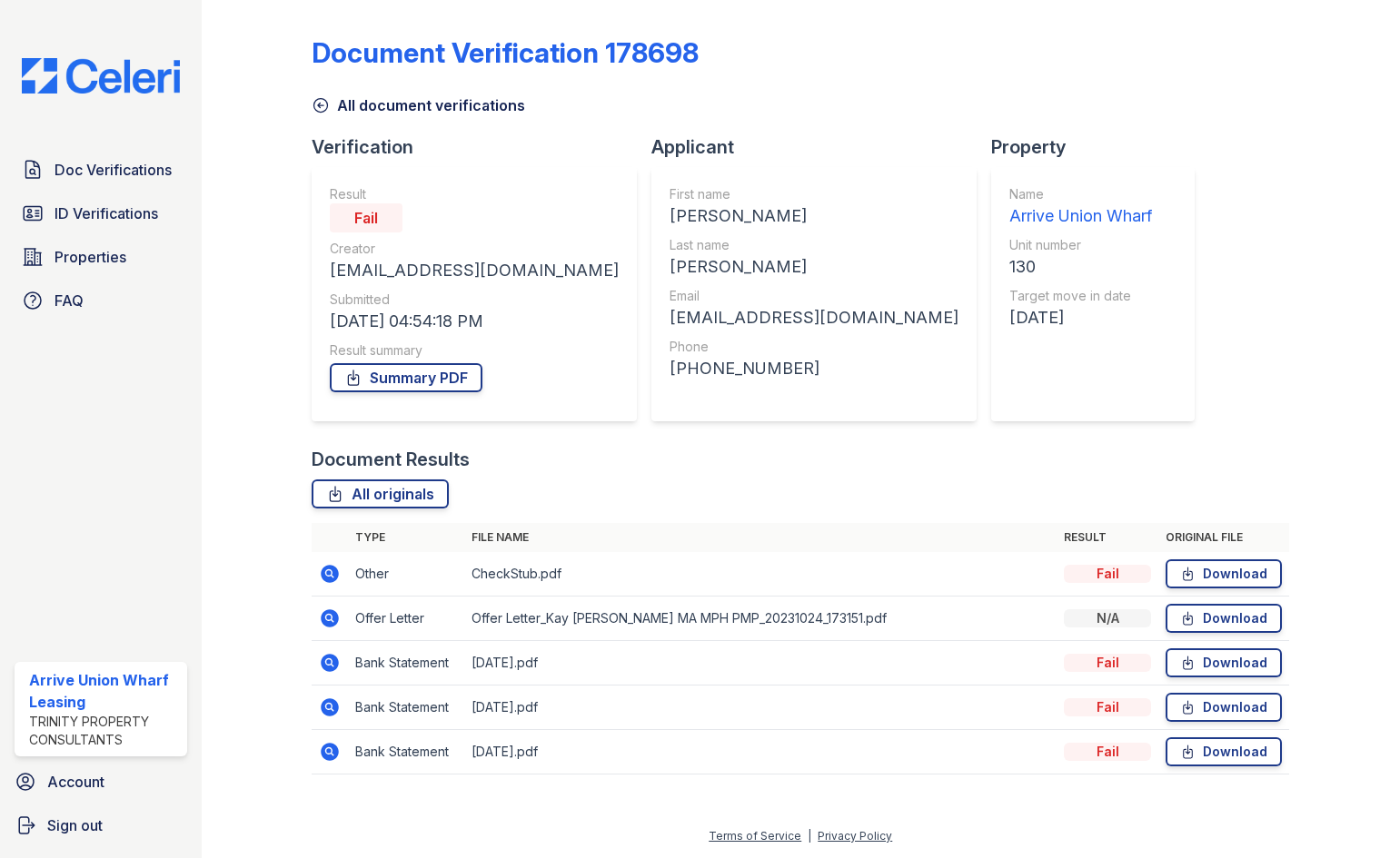 This screenshot has width=1400, height=858. What do you see at coordinates (755, 836) in the screenshot?
I see `a: Terms of Service` at bounding box center [755, 836].